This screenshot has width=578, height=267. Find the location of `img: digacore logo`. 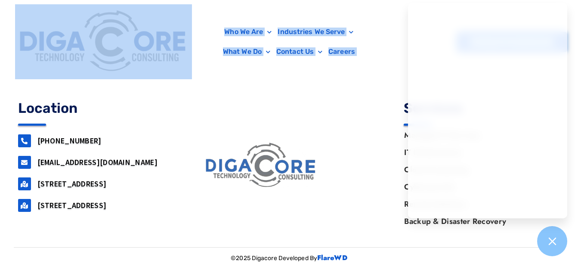

img: digacore logo is located at coordinates (261, 165).